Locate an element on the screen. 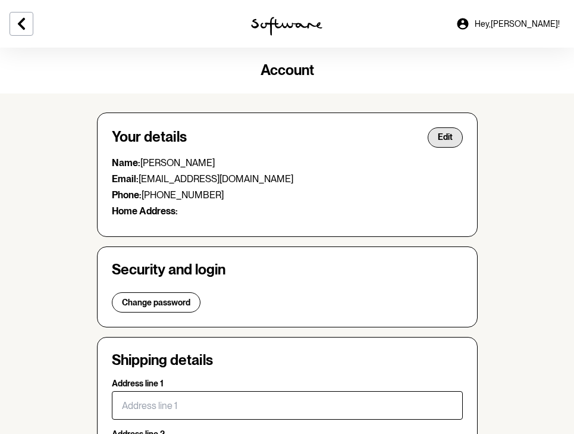 Image resolution: width=574 pixels, height=434 pixels. span: Change password is located at coordinates (156, 302).